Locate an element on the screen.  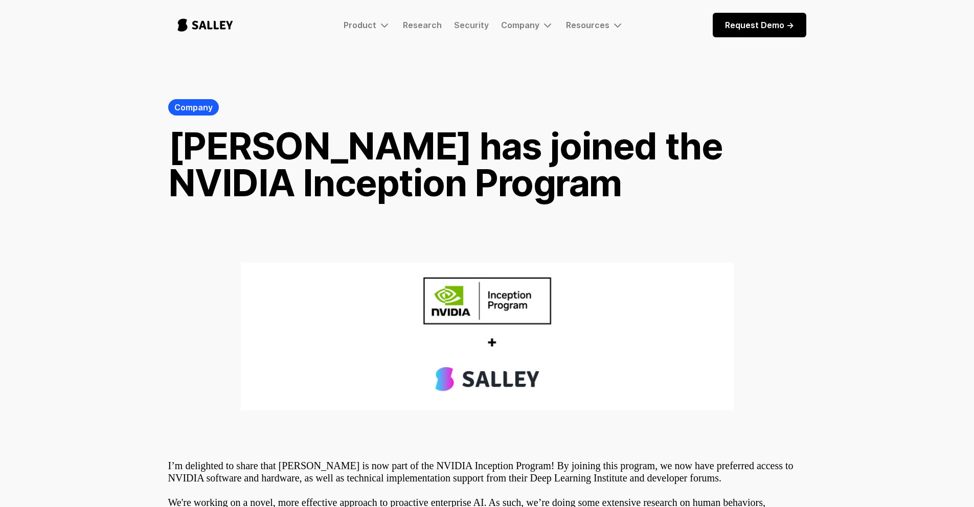
a: Request Demo -> is located at coordinates (760, 25).